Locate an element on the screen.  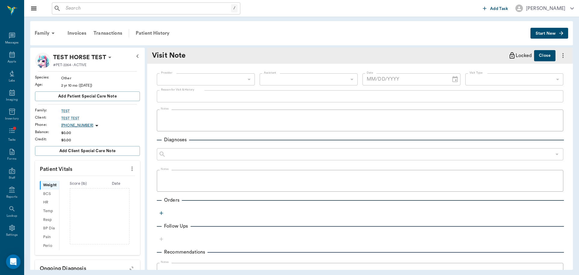
div: Lookup is located at coordinates (12, 216).